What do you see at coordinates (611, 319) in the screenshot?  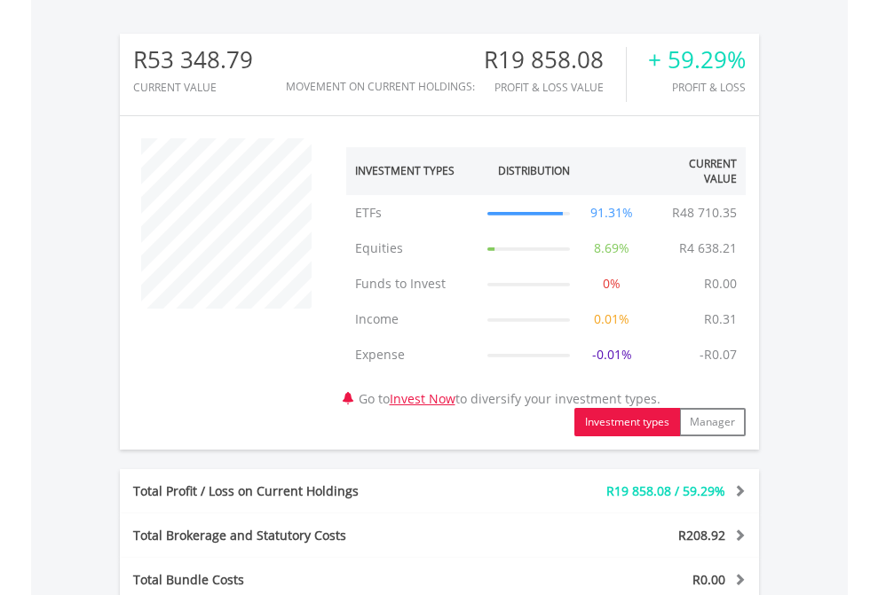 I see `td: 0.01%` at bounding box center [611, 319].